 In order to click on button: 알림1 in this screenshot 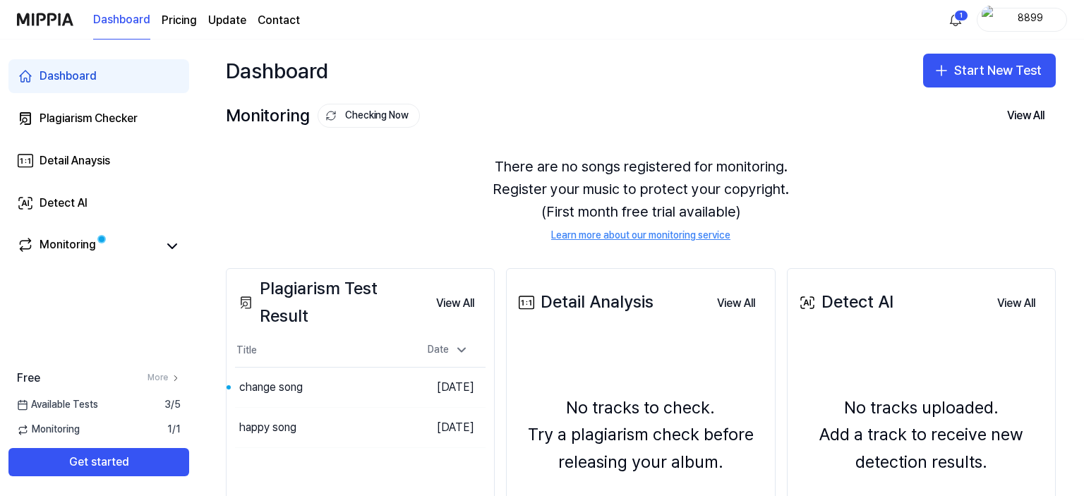, I will do `click(955, 20)`.